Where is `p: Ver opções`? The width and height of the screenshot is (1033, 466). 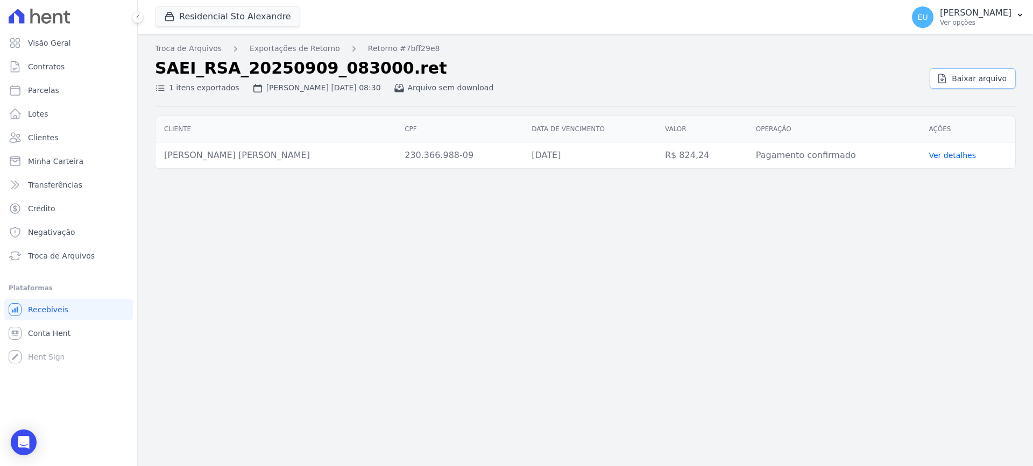 p: Ver opções is located at coordinates (975, 23).